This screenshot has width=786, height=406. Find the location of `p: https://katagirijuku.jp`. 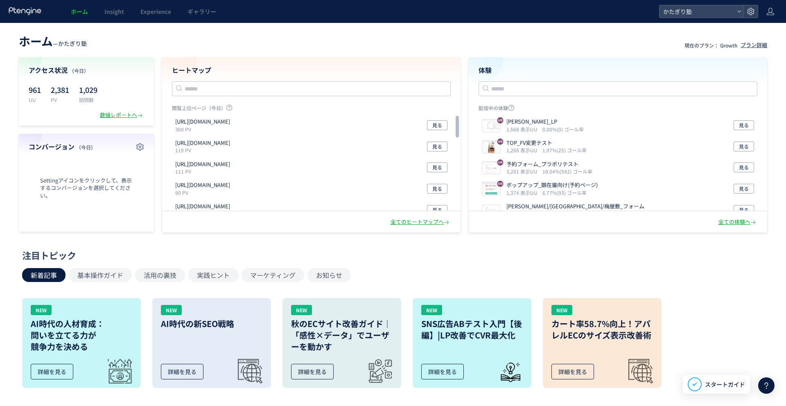

p: https://katagirijuku.jp is located at coordinates (203, 122).